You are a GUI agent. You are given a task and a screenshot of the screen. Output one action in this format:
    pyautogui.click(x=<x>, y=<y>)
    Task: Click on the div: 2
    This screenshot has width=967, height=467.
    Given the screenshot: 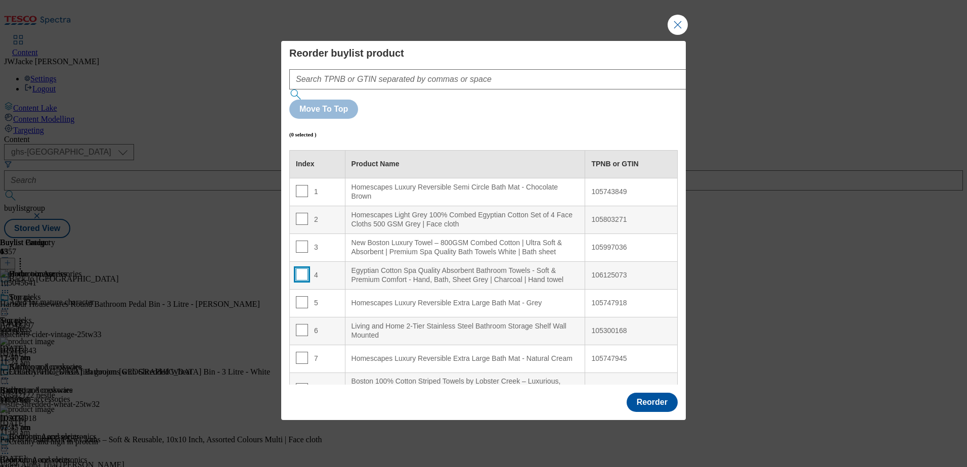 What is the action you would take?
    pyautogui.click(x=317, y=220)
    